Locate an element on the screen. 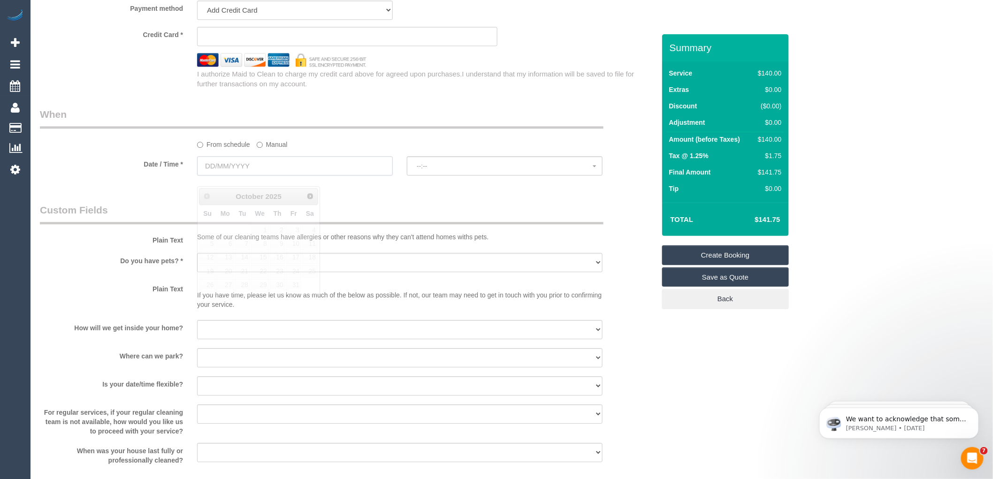  span: 27 is located at coordinates (225, 285).